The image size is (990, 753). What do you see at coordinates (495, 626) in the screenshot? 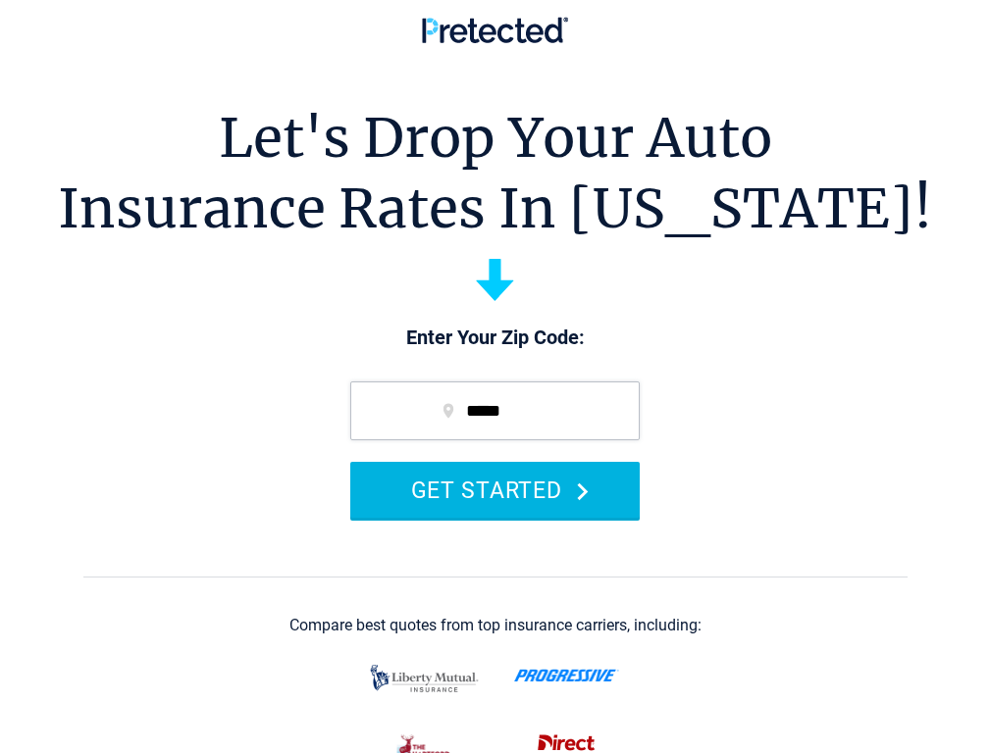
I see `div: Compare best quotes from top insurance carriers, including:` at bounding box center [495, 626].